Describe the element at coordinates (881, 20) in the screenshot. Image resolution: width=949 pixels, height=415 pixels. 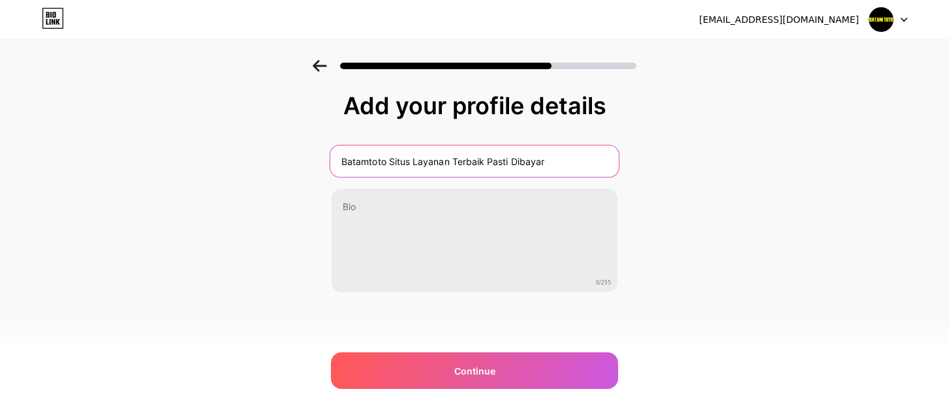
I see `img: Batamtoto Official` at that location.